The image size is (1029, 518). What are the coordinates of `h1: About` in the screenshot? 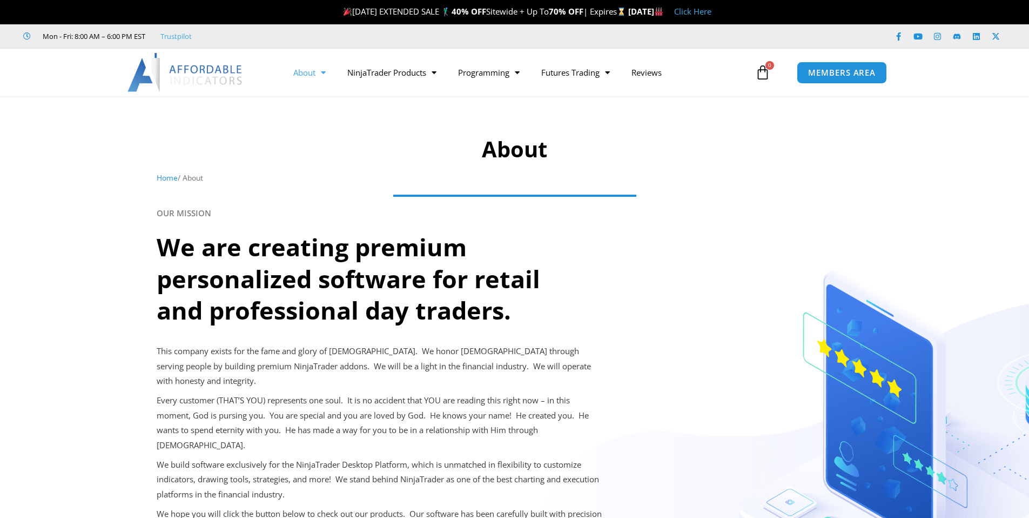 It's located at (514, 149).